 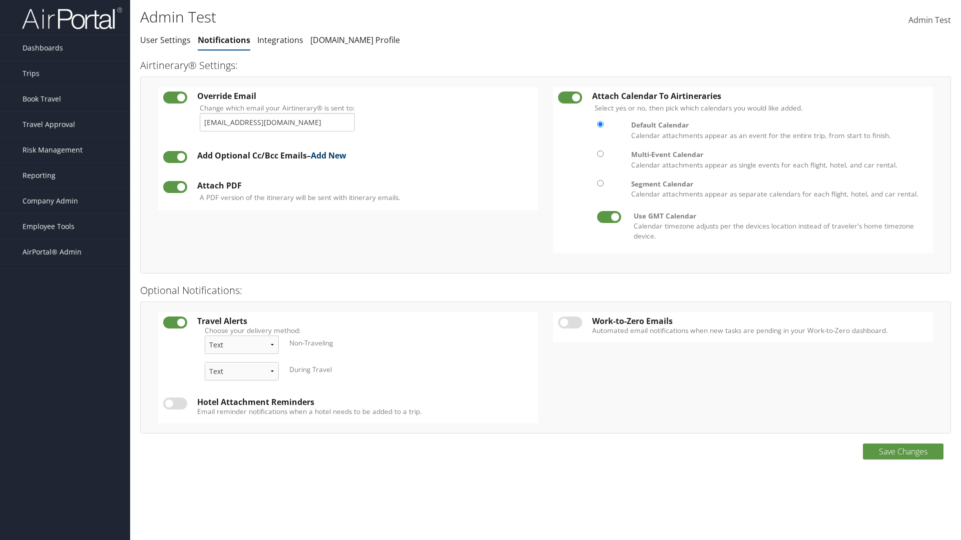 I want to click on label: Non-Traveling, so click(x=311, y=343).